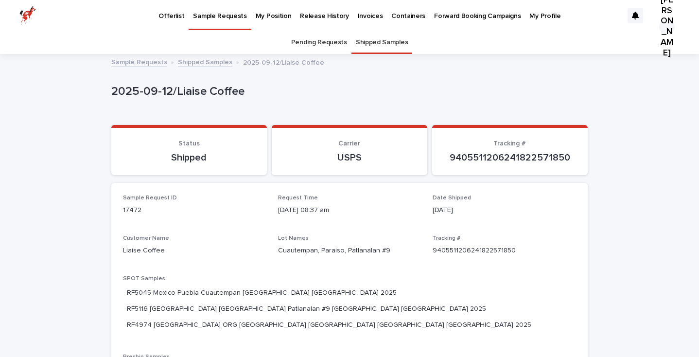 This screenshot has width=699, height=357. What do you see at coordinates (194, 250) in the screenshot?
I see `p: Liaise Coffee` at bounding box center [194, 250].